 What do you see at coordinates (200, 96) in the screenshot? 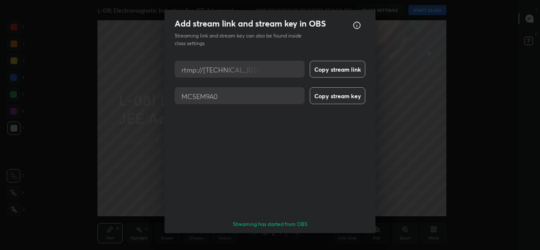
I see `div: MC5EM9A0` at bounding box center [200, 96].